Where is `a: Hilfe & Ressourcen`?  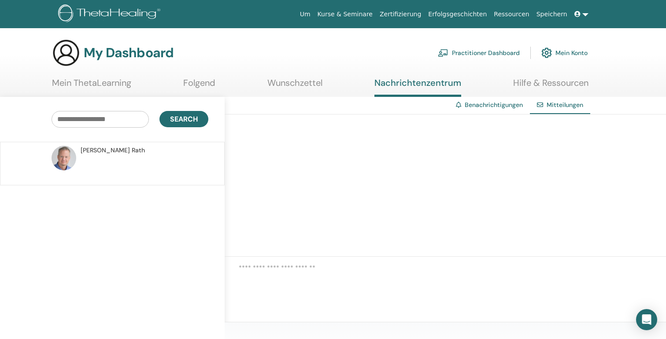
a: Hilfe & Ressourcen is located at coordinates (551, 86).